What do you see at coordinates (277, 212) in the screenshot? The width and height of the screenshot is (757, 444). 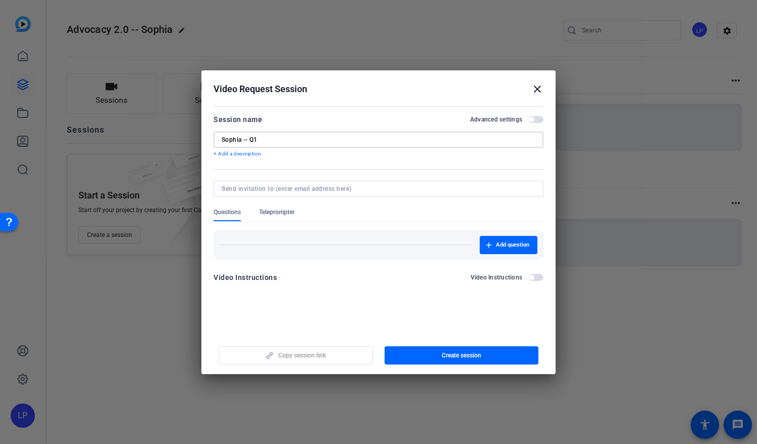 I see `span: Teleprompter` at bounding box center [277, 212].